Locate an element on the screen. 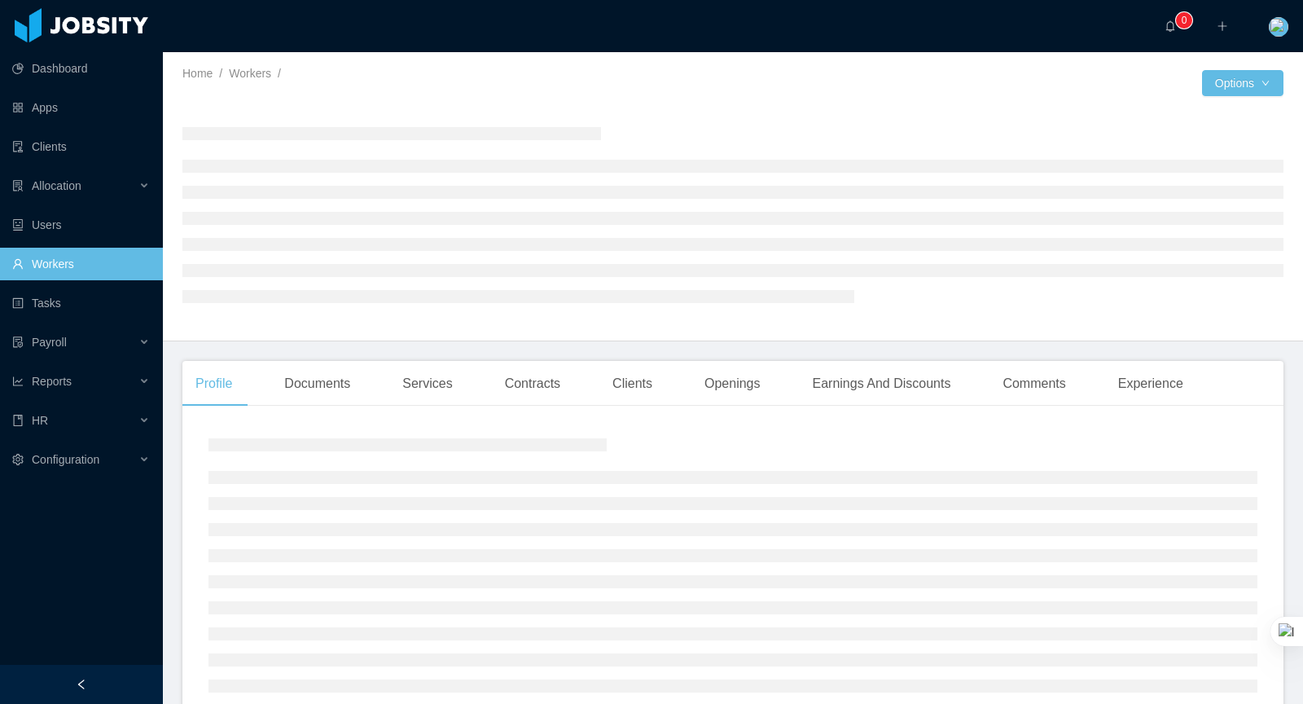  i: icon: file-protect is located at coordinates (18, 342).